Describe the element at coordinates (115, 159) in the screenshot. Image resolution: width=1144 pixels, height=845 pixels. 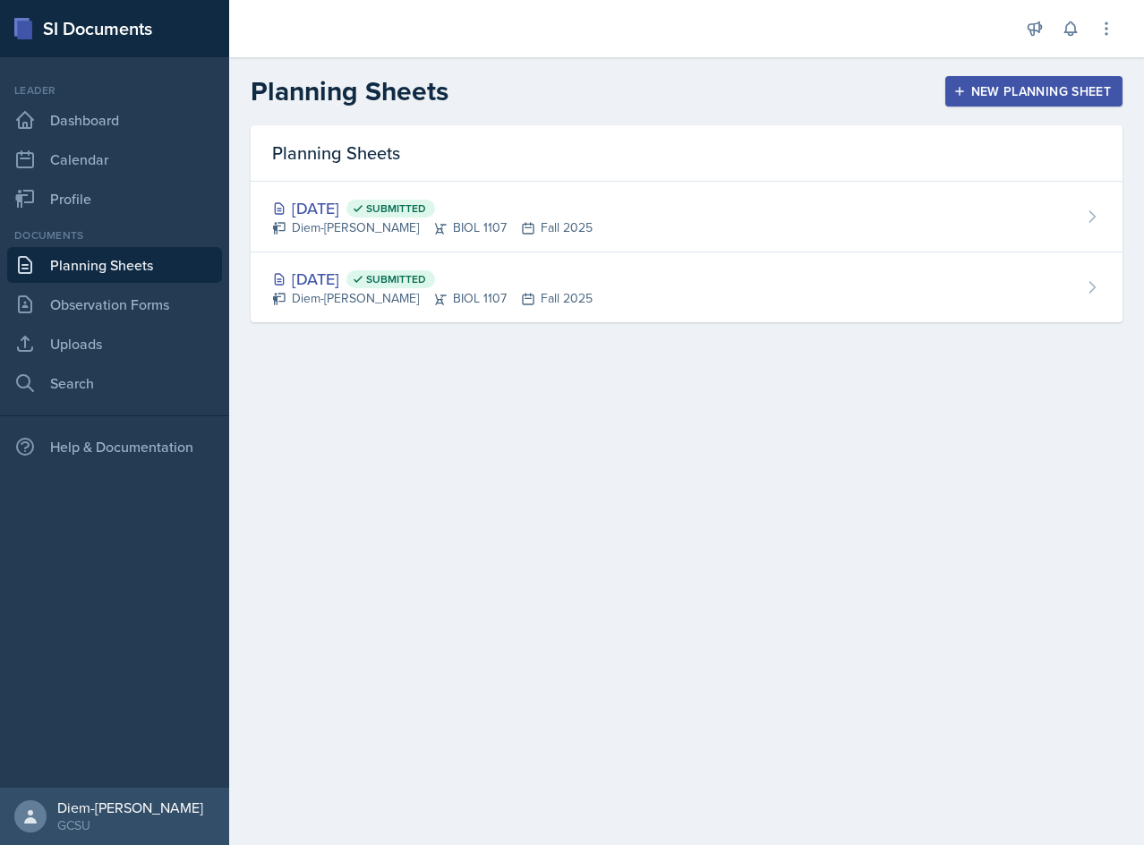
I see `a: Calendar` at that location.